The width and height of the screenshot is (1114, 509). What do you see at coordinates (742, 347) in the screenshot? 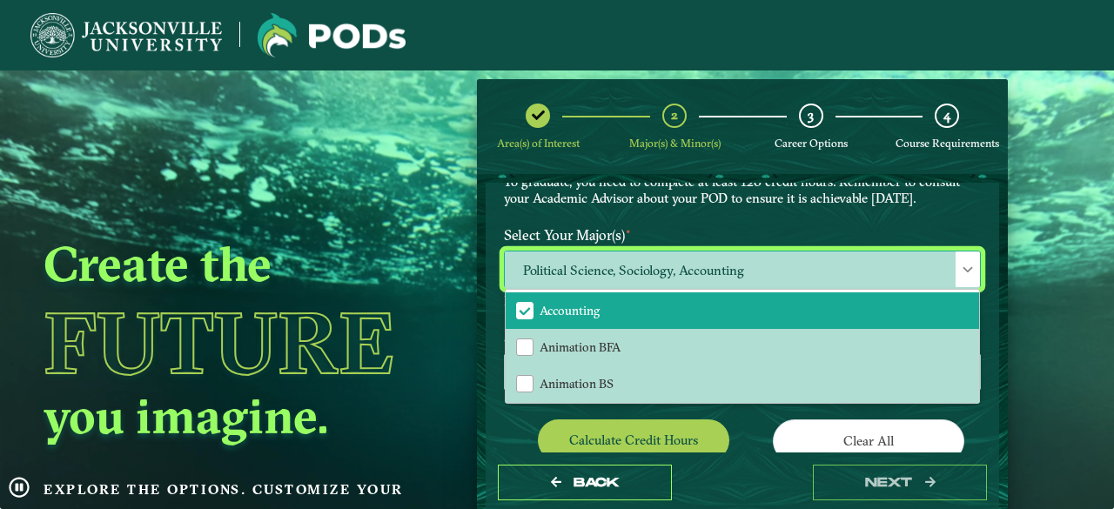
I see `li: Animation BFA` at bounding box center [742, 347].